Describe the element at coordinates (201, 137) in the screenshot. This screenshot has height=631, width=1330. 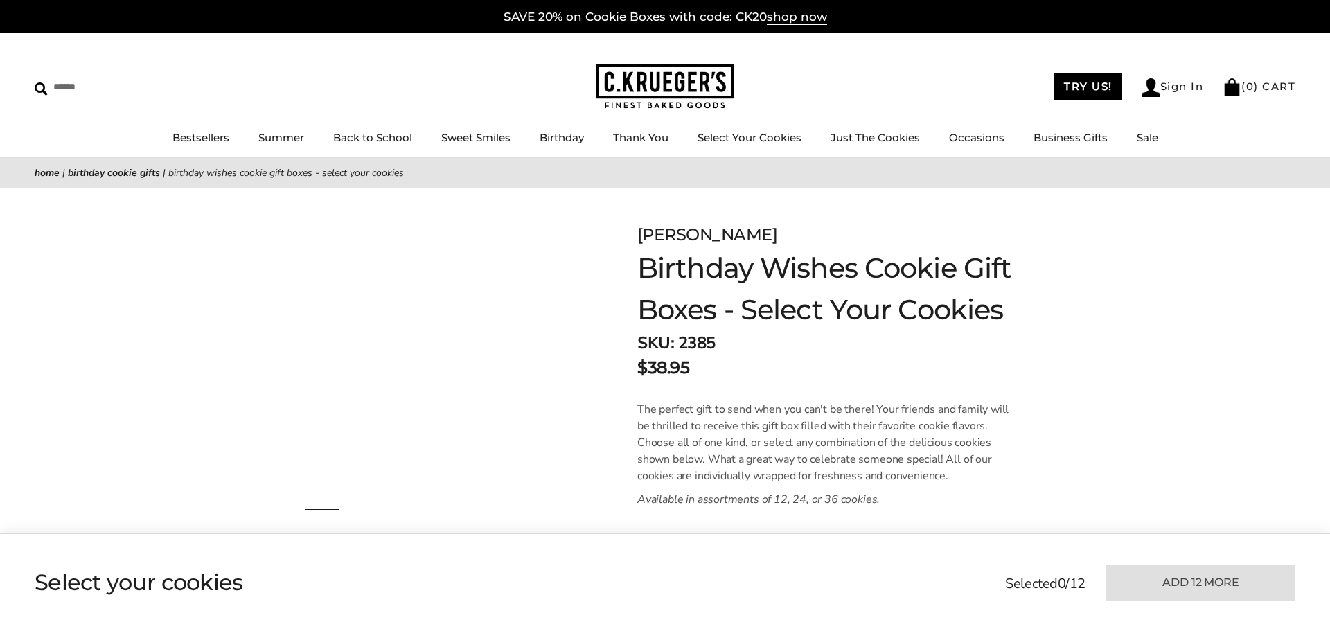
I see `a: Bestsellers` at that location.